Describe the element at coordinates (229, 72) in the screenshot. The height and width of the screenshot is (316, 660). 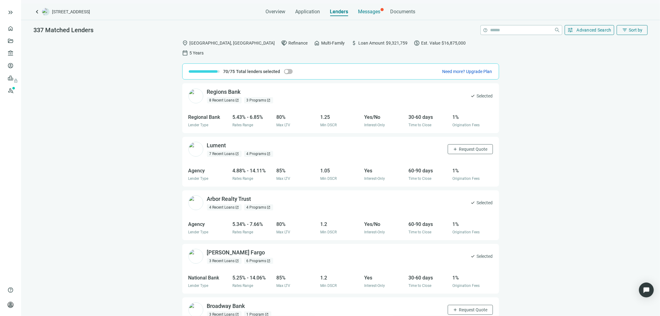
I see `span: 70/75` at that location.